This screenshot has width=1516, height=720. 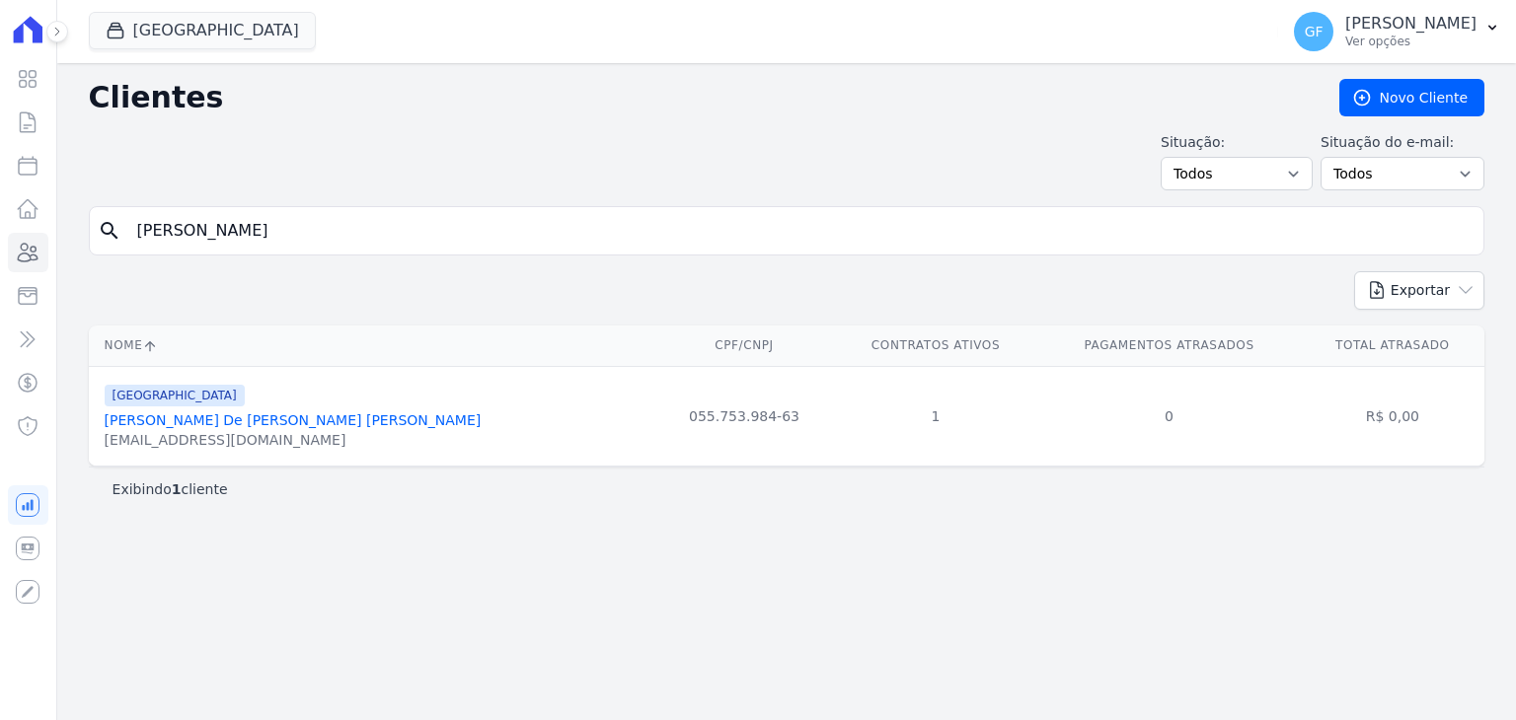 What do you see at coordinates (1168, 415) in the screenshot?
I see `td: 0` at bounding box center [1168, 415].